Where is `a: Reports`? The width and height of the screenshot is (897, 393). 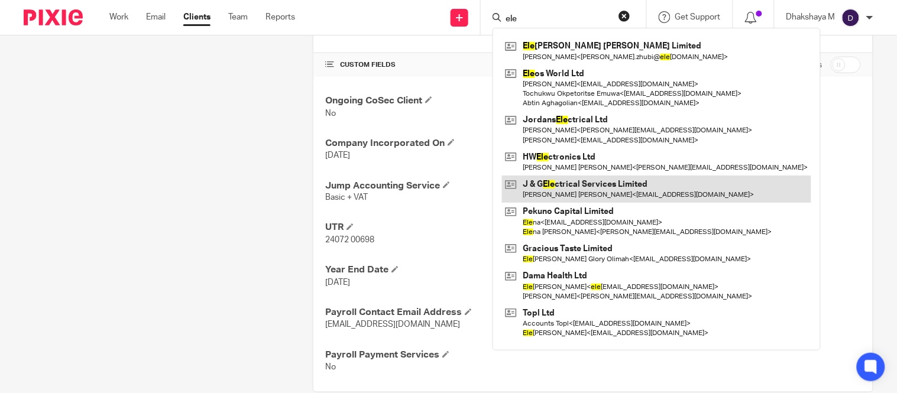 a: Reports is located at coordinates (280, 17).